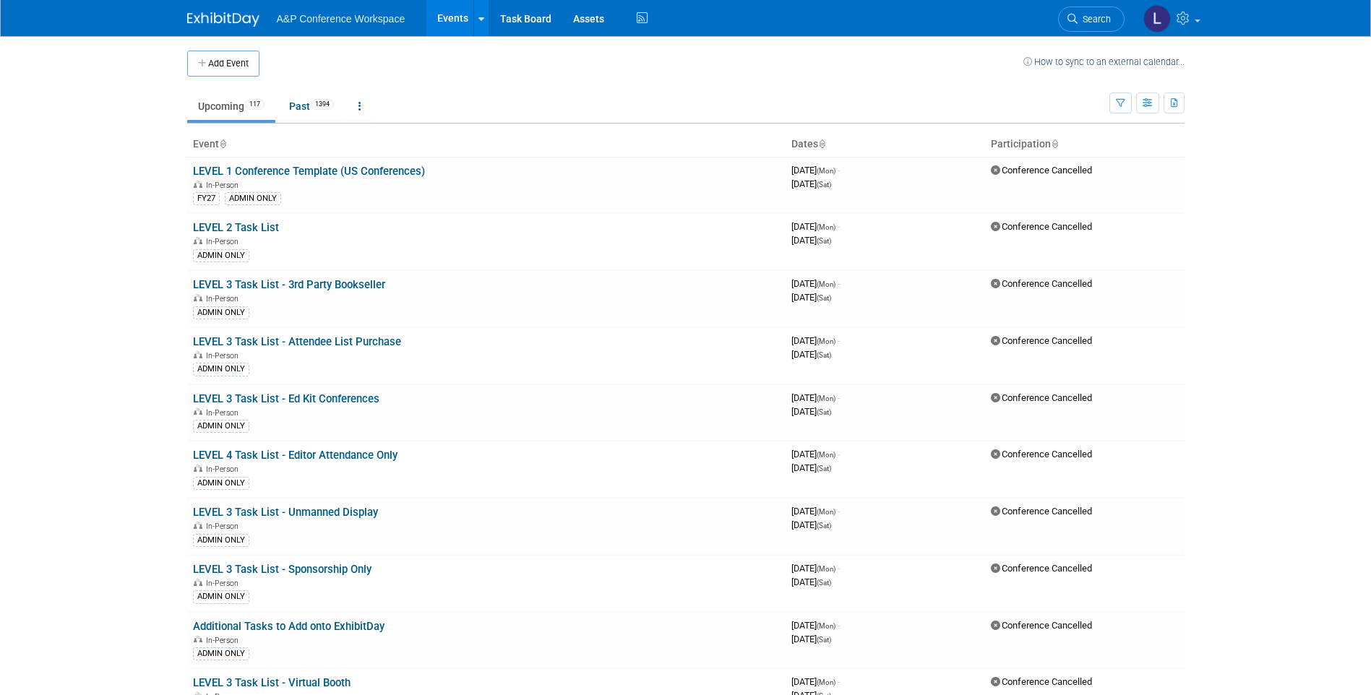 This screenshot has height=695, width=1371. What do you see at coordinates (236, 228) in the screenshot?
I see `a: LEVEL 2 Task List` at bounding box center [236, 228].